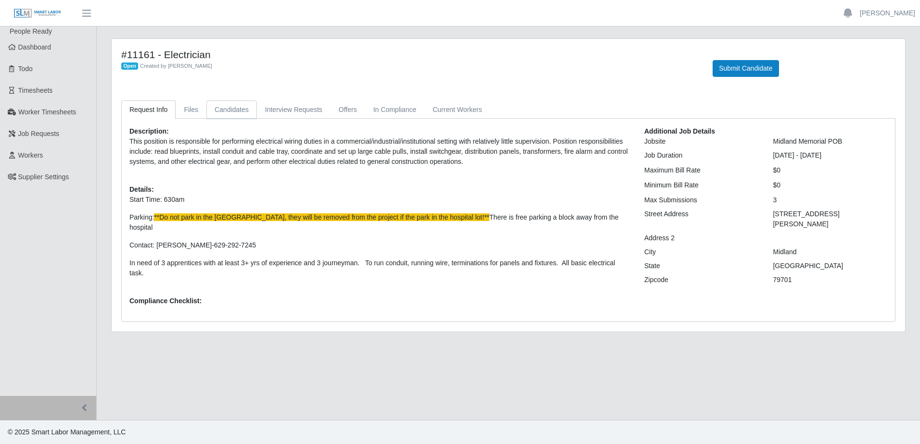 Image resolution: width=920 pixels, height=444 pixels. I want to click on span: Dashboard, so click(35, 47).